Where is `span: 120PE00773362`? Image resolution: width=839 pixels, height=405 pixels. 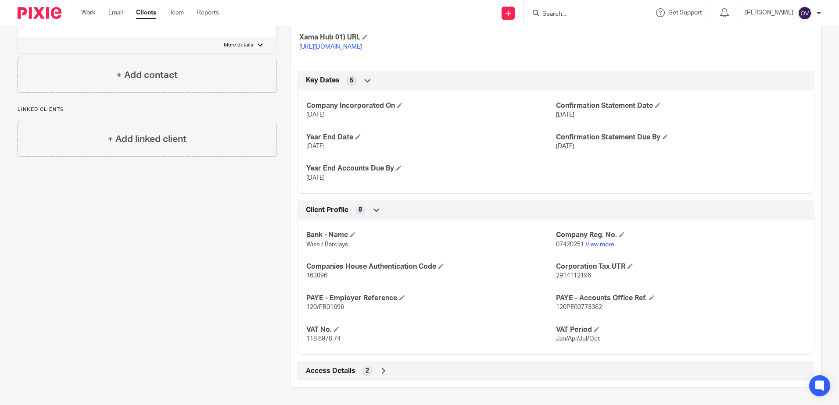
span: 120PE00773362 is located at coordinates (579, 307).